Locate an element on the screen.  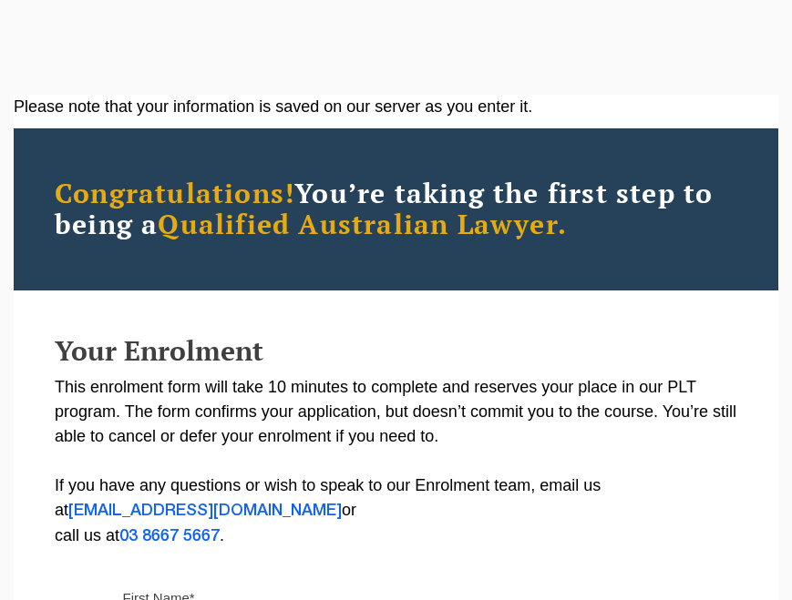
h2: You’re taking the first step to being a is located at coordinates (395, 210).